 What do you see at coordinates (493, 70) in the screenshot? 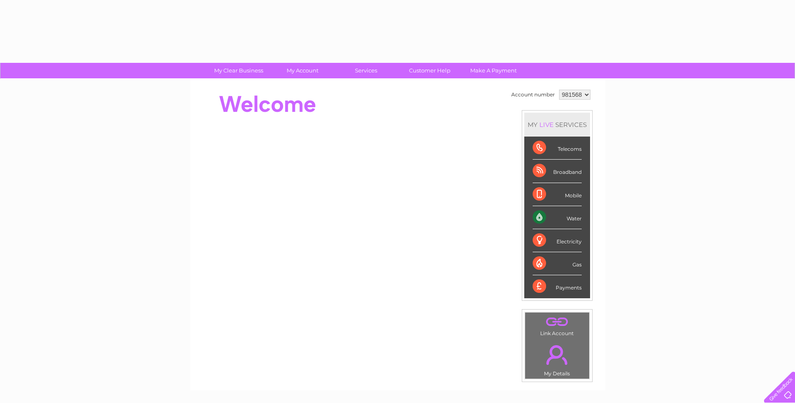
I see `a: Make A Payment` at bounding box center [493, 70].